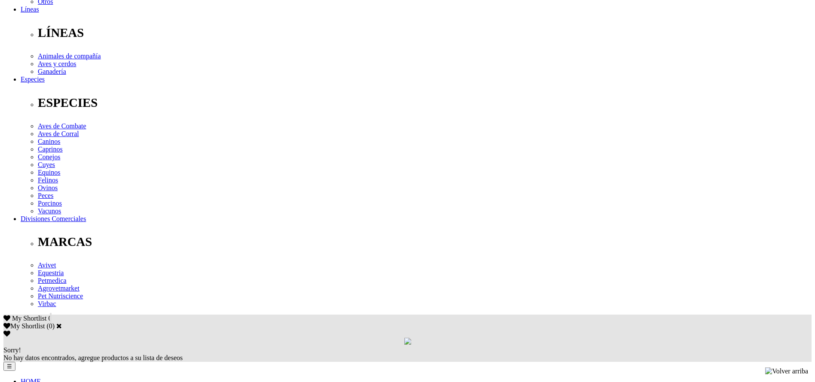 The image size is (815, 382). Describe the element at coordinates (49, 172) in the screenshot. I see `a: Equinos` at that location.